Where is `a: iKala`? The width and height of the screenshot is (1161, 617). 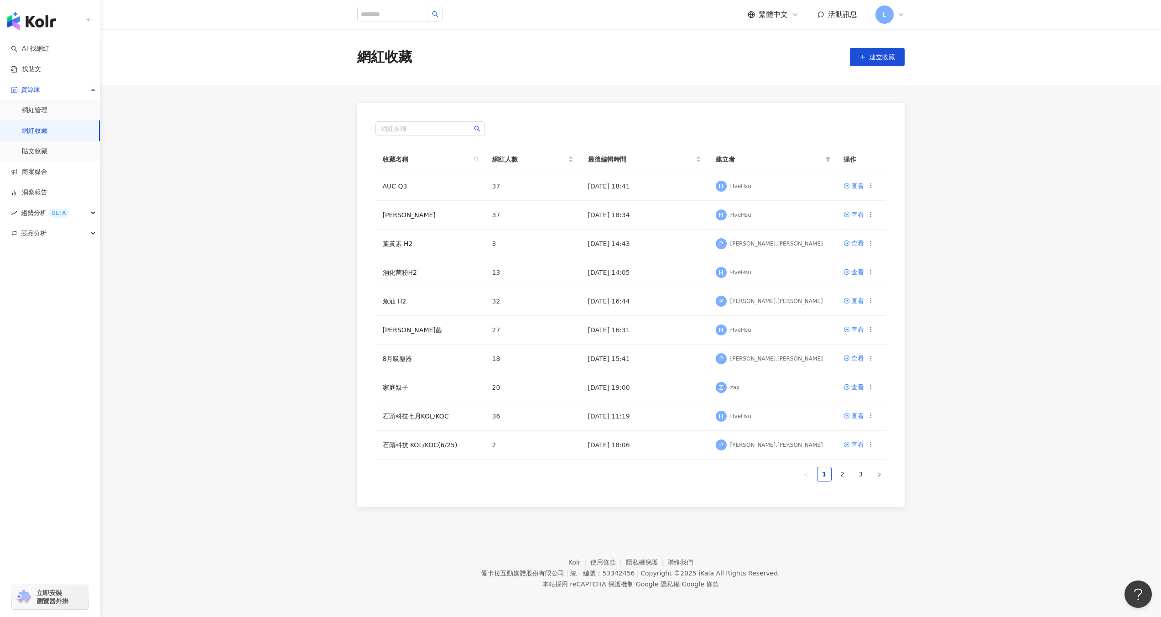 a: iKala is located at coordinates (706, 573).